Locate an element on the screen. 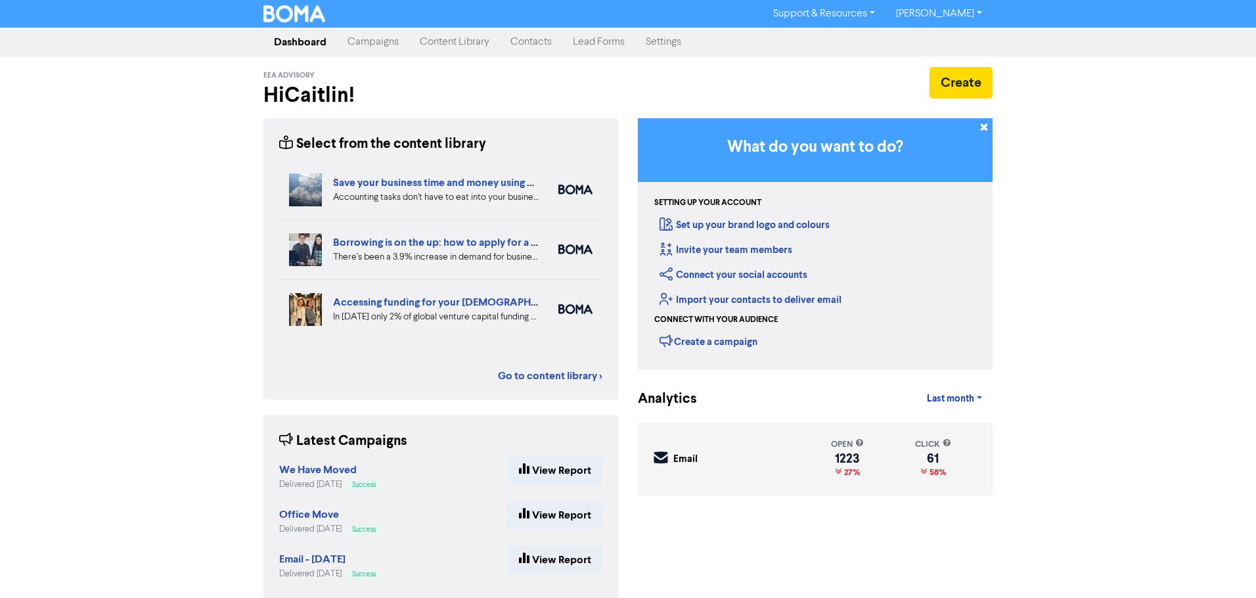 This screenshot has width=1256, height=598. a: Contacts is located at coordinates (531, 42).